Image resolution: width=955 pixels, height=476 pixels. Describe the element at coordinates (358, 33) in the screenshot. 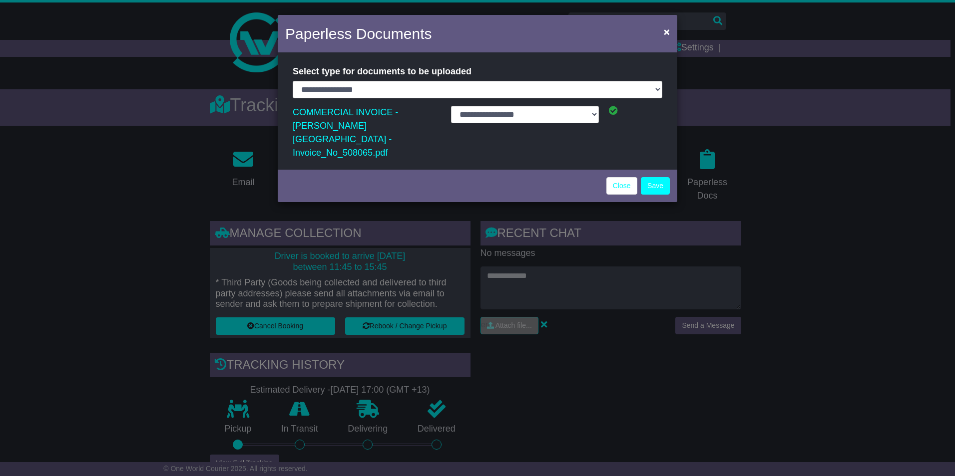

I see `h4: Paperless Documents` at that location.